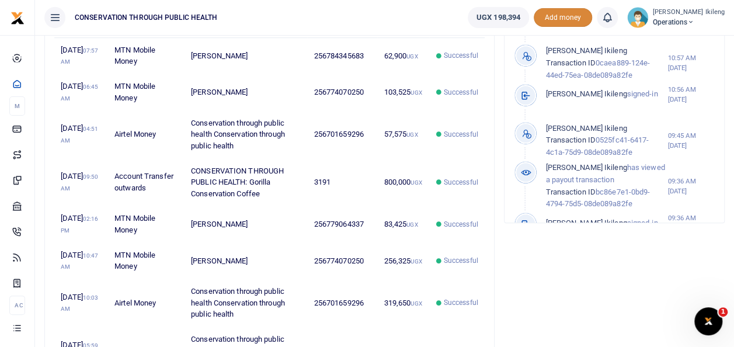 This screenshot has height=347, width=734. I want to click on td: 3191, so click(342, 182).